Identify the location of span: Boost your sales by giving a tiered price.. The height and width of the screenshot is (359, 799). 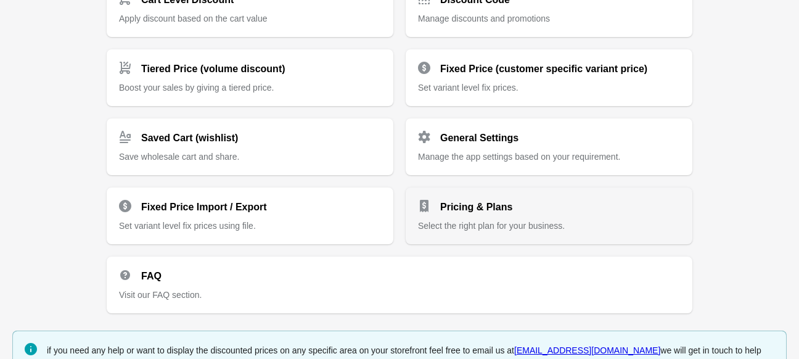
(196, 88).